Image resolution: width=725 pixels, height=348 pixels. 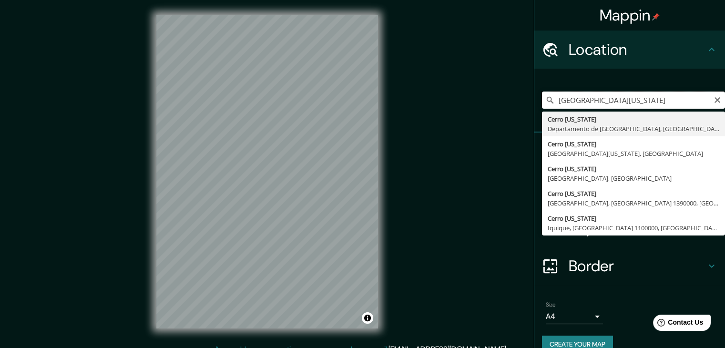 I want to click on h4: Border, so click(x=637, y=266).